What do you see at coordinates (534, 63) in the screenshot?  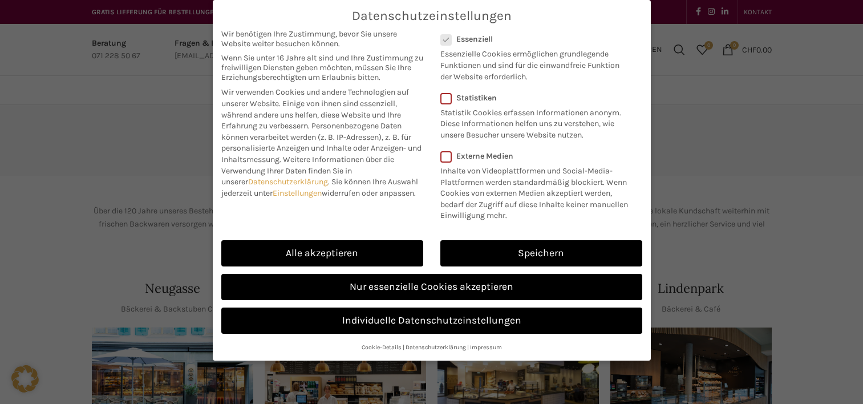 I see `p: Essenzielle Cookies ermöglichen grundlegende Funktionen und sind für die einwandfreie Funktion de...` at bounding box center [534, 63].